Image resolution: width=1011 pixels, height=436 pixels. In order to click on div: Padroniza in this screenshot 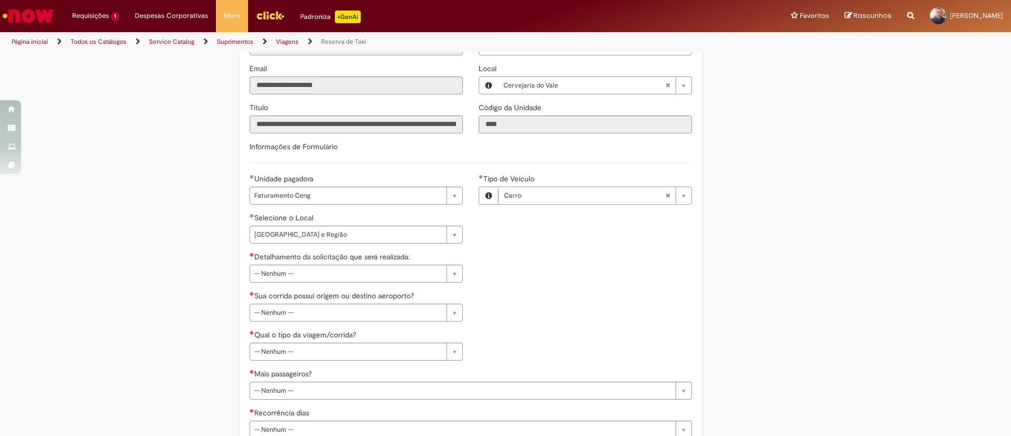, I will do `click(330, 17)`.